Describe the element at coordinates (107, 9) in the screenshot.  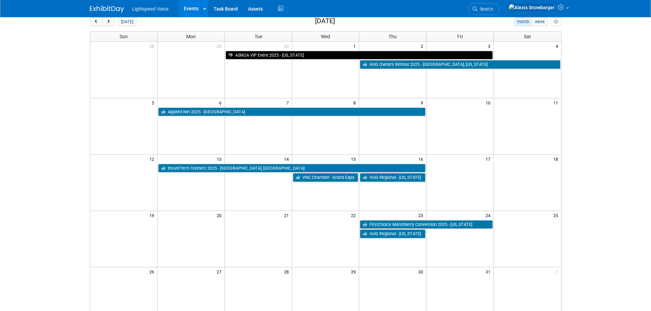
I see `img: ExhibitDay` at that location.